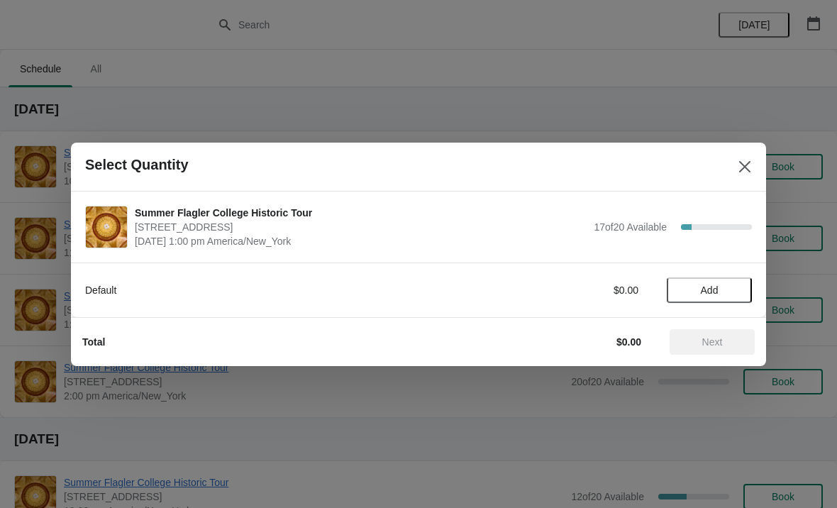  What do you see at coordinates (628, 342) in the screenshot?
I see `strong: $0.00` at bounding box center [628, 342].